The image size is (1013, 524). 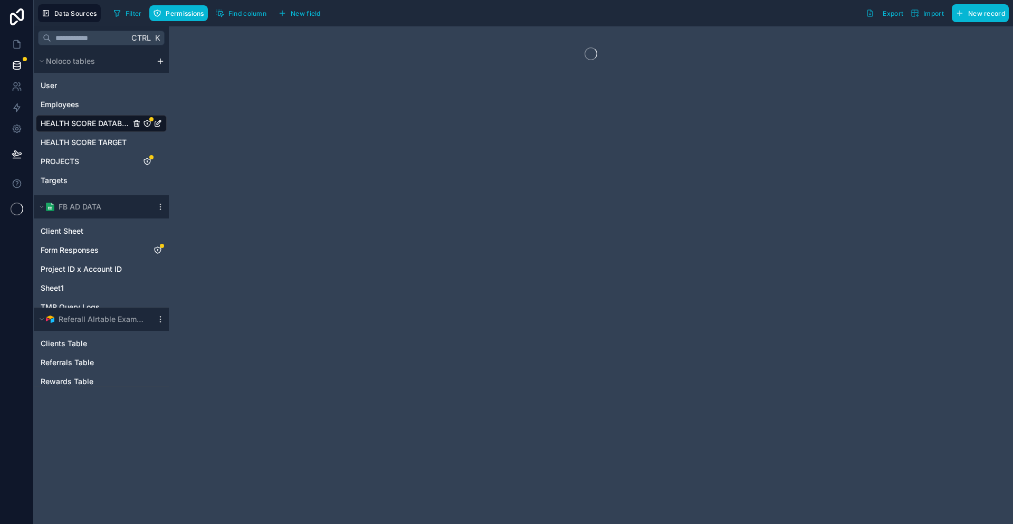 What do you see at coordinates (67, 362) in the screenshot?
I see `span: Referrals Table` at bounding box center [67, 362].